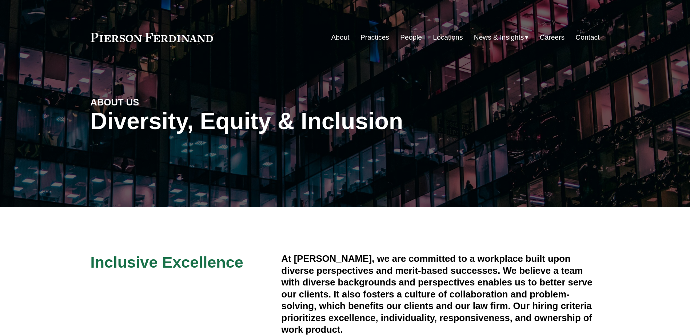 This screenshot has height=336, width=690. Describe the element at coordinates (552, 37) in the screenshot. I see `a: Careers` at that location.